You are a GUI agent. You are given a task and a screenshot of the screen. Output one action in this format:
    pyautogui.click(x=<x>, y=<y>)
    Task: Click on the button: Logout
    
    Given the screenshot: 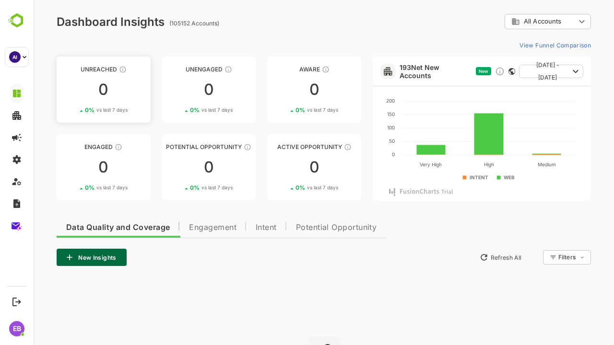 What is the action you would take?
    pyautogui.click(x=16, y=302)
    